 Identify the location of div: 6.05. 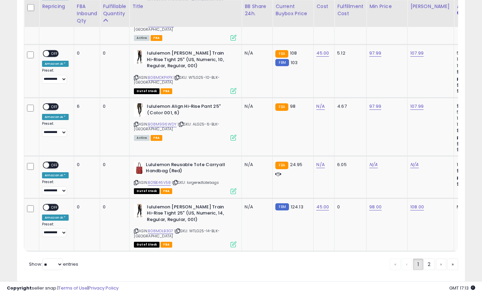
(349, 165).